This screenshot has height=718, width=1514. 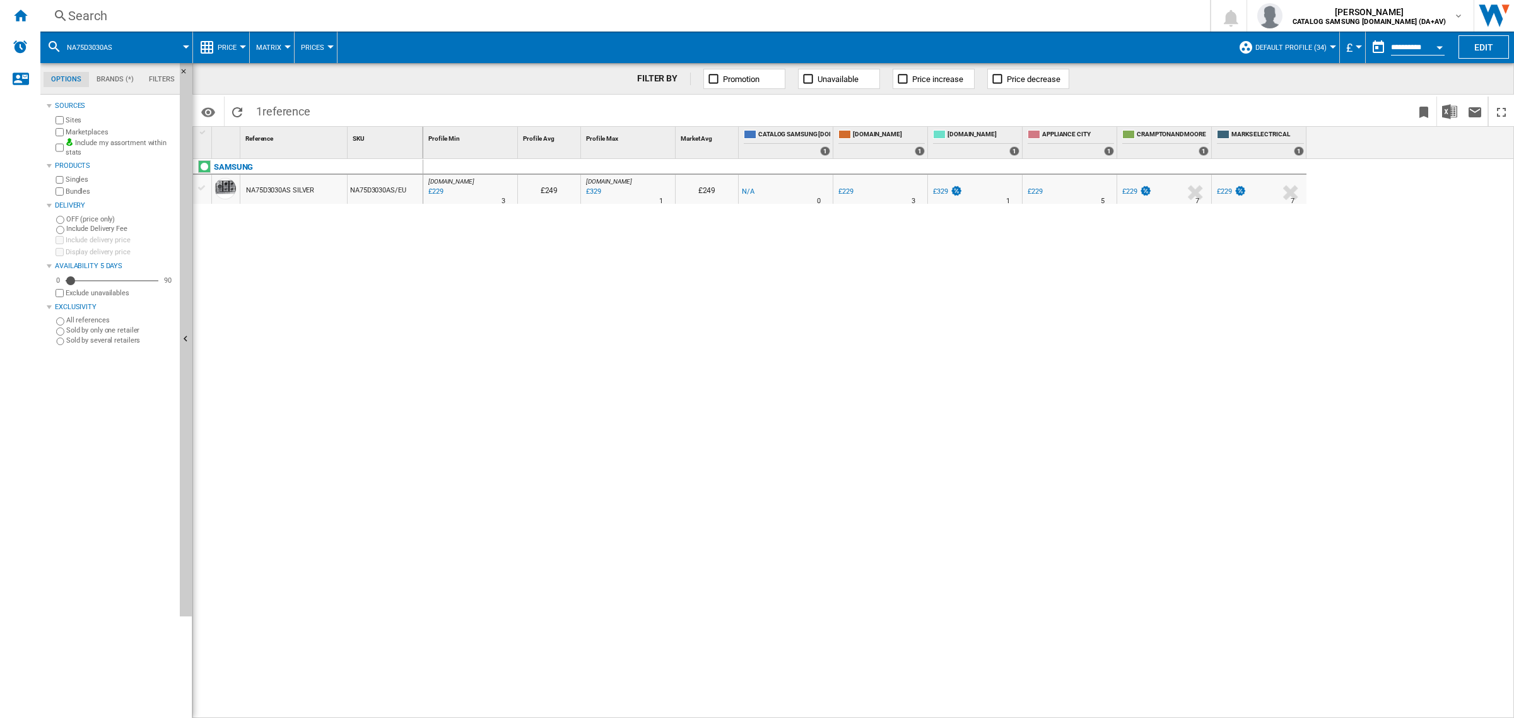 What do you see at coordinates (748, 192) in the screenshot?
I see `div: N/A` at bounding box center [748, 192].